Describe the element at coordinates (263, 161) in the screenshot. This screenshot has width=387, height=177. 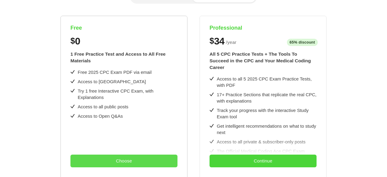
I see `button: Continue` at that location.